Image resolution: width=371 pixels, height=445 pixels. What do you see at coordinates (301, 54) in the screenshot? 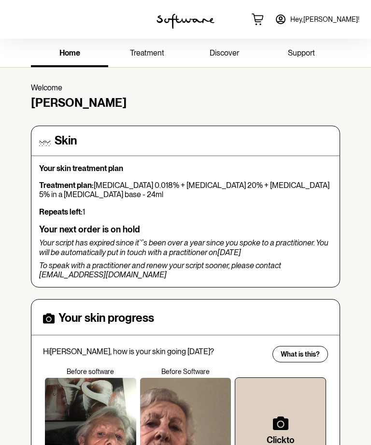
I see `a: support` at bounding box center [301, 54].